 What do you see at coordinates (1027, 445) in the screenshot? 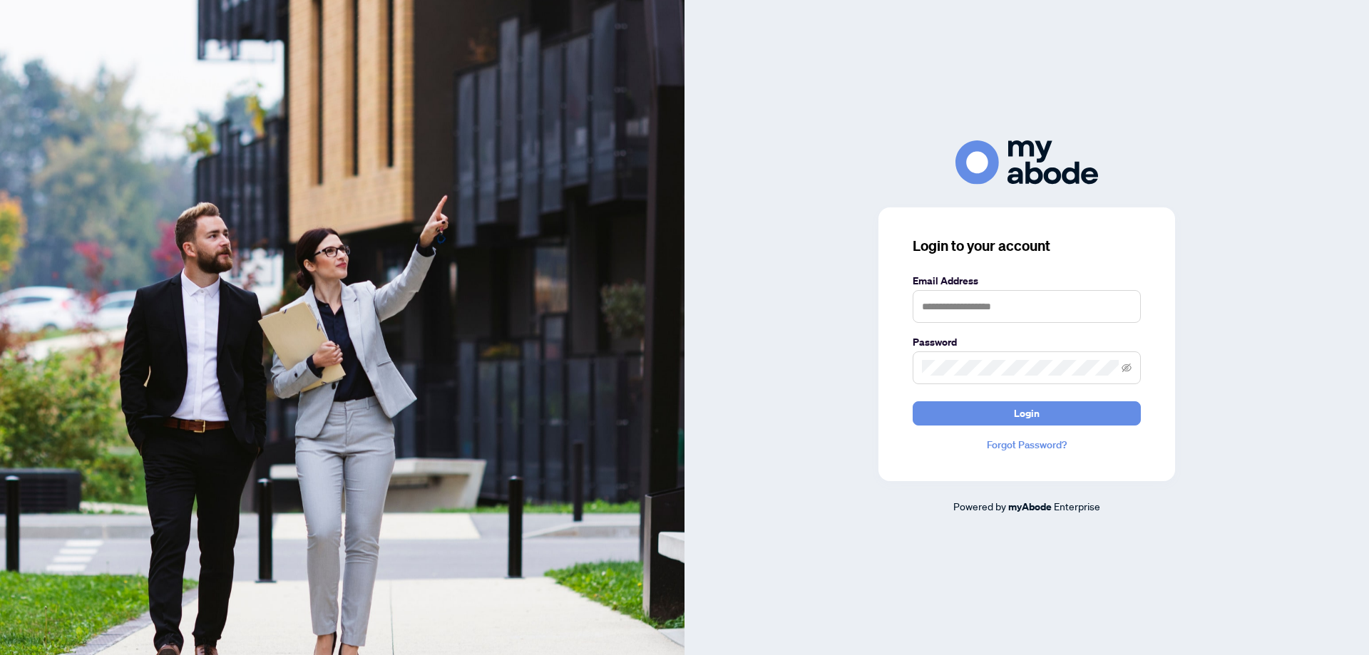
I see `a: Forgot Password?` at bounding box center [1027, 445].